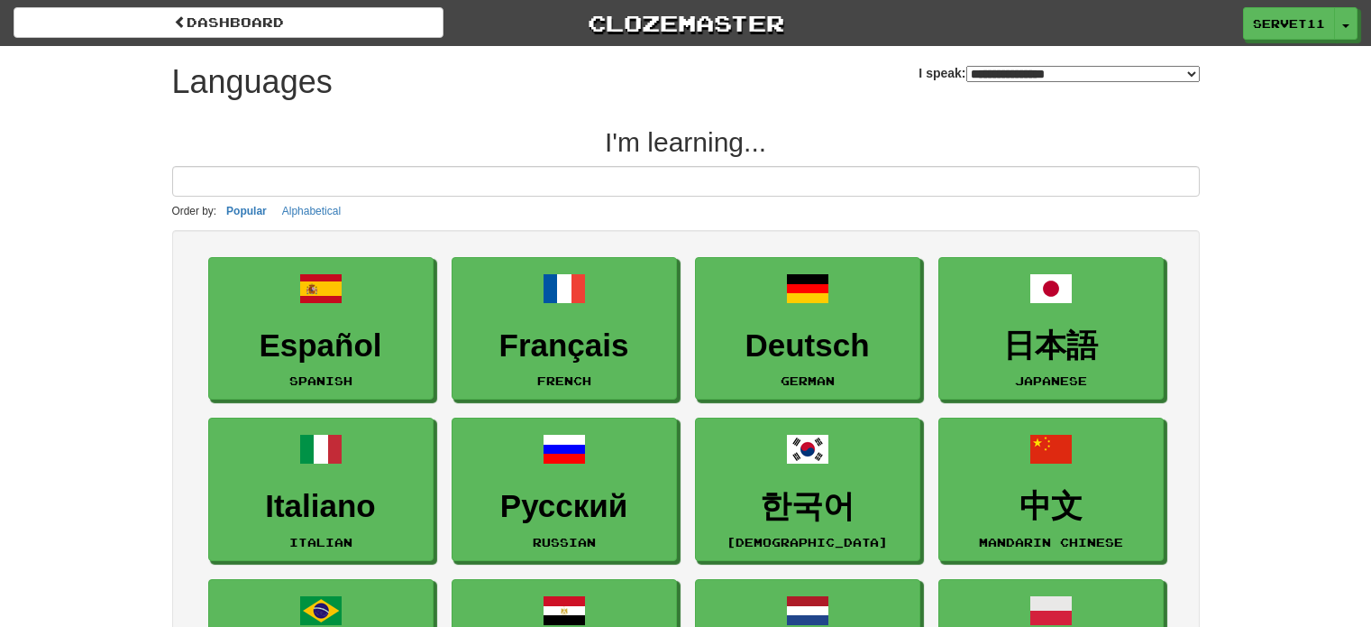  What do you see at coordinates (1289, 23) in the screenshot?
I see `a: servet11` at bounding box center [1289, 23].